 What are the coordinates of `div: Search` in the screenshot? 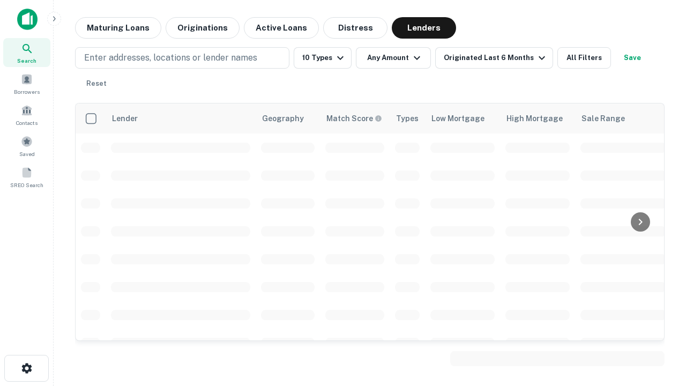 It's located at (27, 53).